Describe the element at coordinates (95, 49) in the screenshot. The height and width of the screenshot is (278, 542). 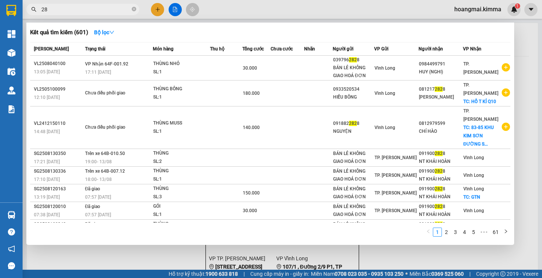
I see `span: Trạng thái` at that location.